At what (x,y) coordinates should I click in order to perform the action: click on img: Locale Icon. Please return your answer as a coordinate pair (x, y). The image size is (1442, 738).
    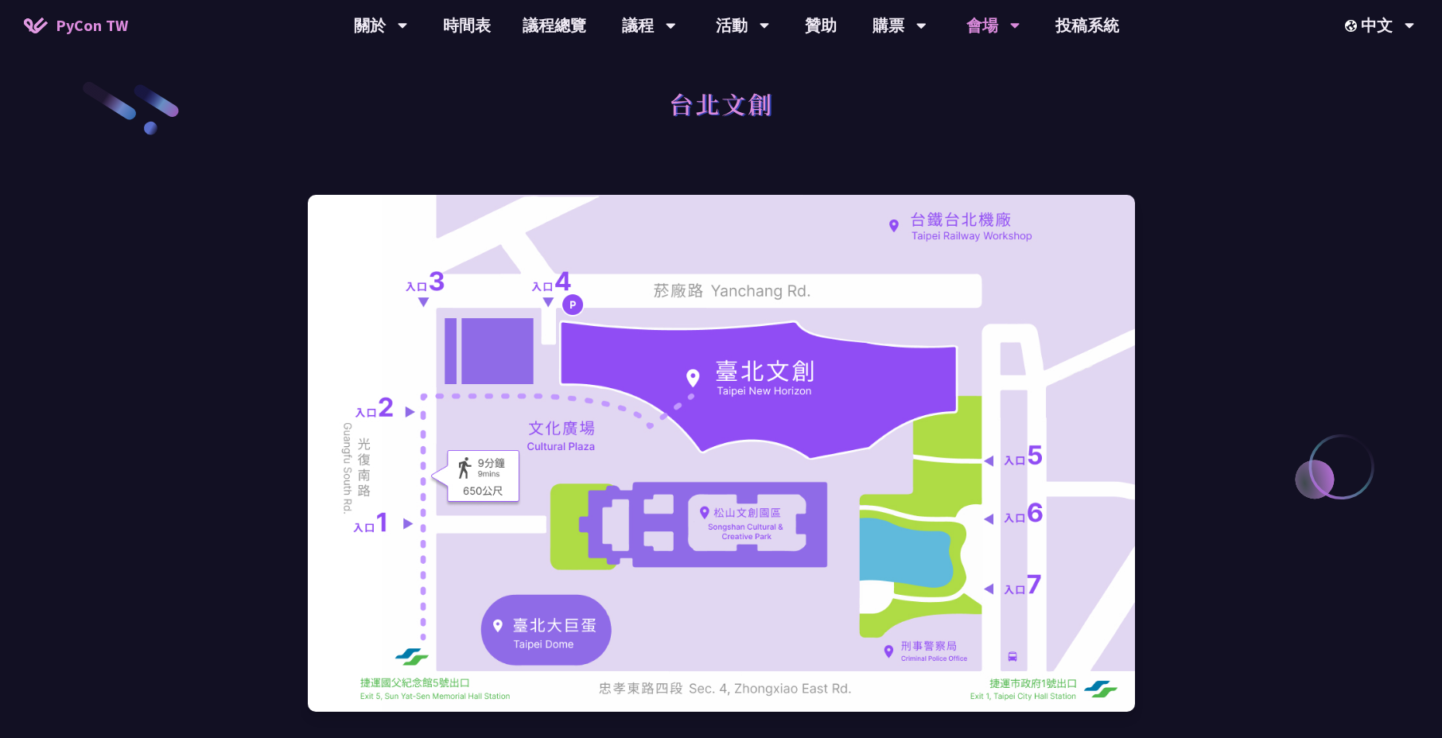
    Looking at the image, I should click on (1353, 25).